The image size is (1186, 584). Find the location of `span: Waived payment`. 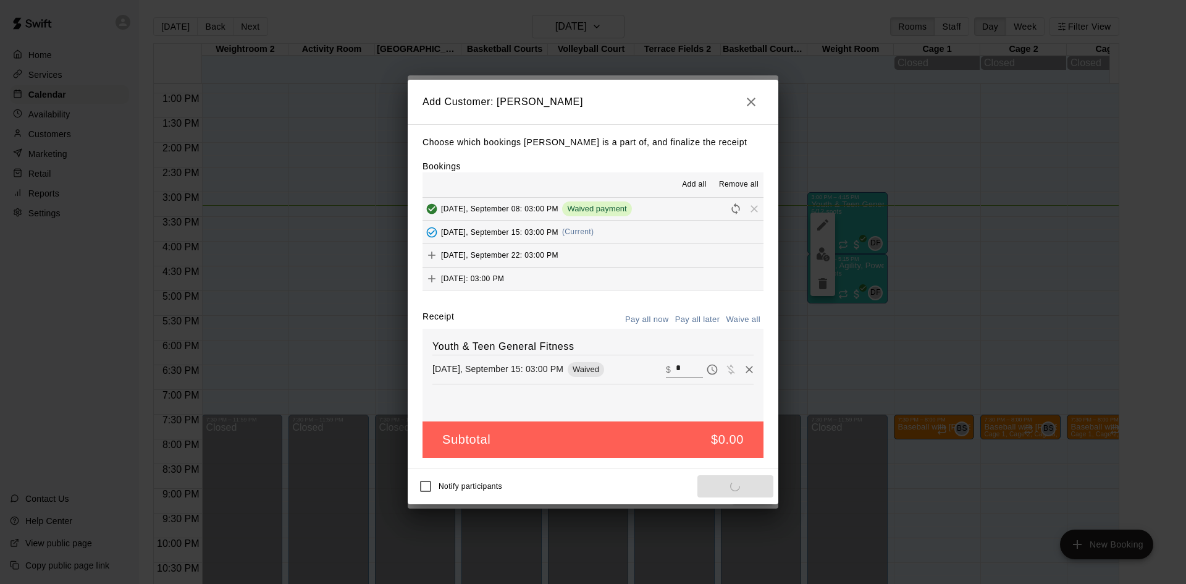

span: Waived payment is located at coordinates (597, 208).